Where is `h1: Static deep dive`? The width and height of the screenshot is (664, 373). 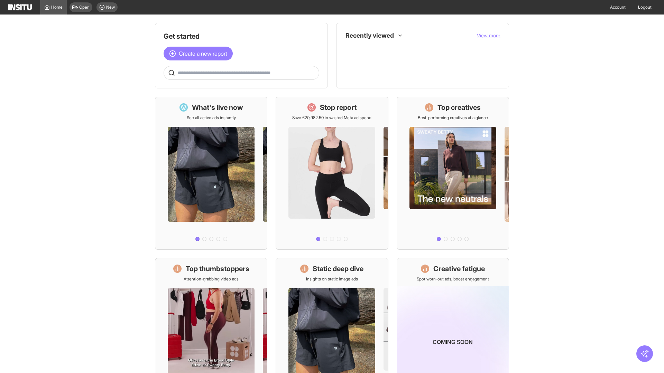 h1: Static deep dive is located at coordinates (338, 269).